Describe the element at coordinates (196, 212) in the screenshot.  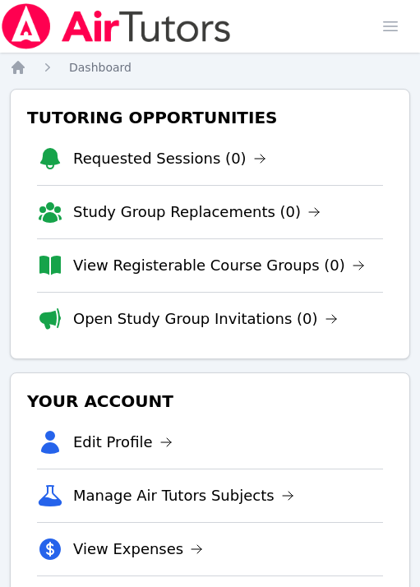
I see `a: Study Group Replacements (0)` at that location.